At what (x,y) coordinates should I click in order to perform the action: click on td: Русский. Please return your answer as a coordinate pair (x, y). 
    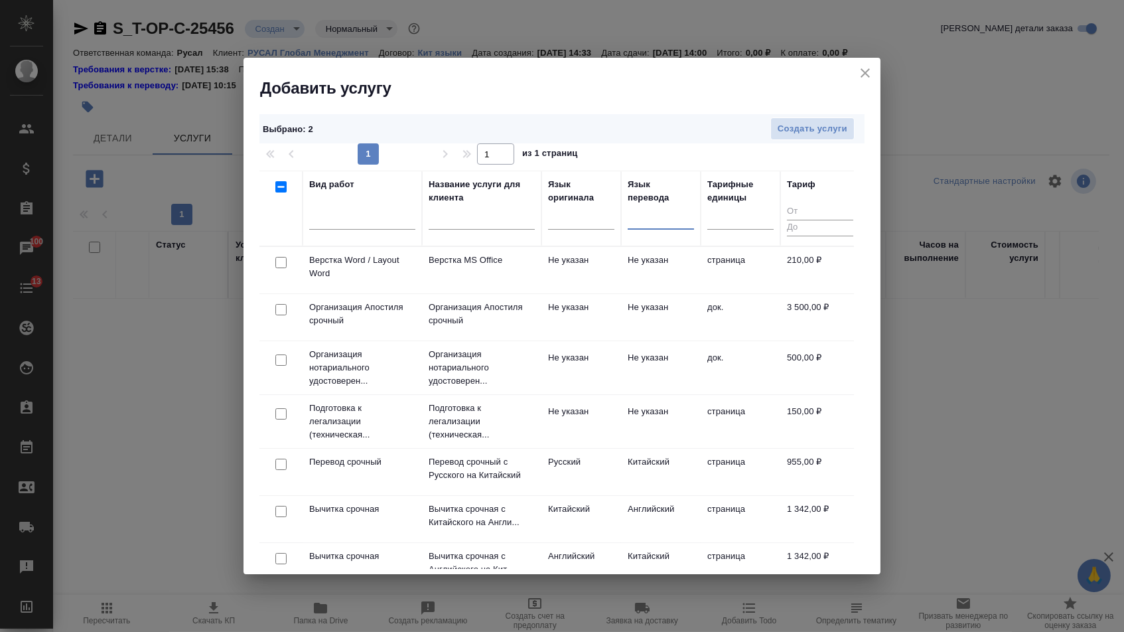
    Looking at the image, I should click on (581, 472).